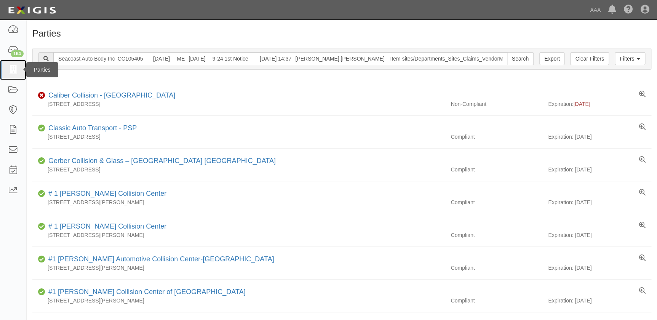 The image size is (657, 320). Describe the element at coordinates (146, 292) in the screenshot. I see `div: #1 Cochran Collision Center of Greensburg` at that location.